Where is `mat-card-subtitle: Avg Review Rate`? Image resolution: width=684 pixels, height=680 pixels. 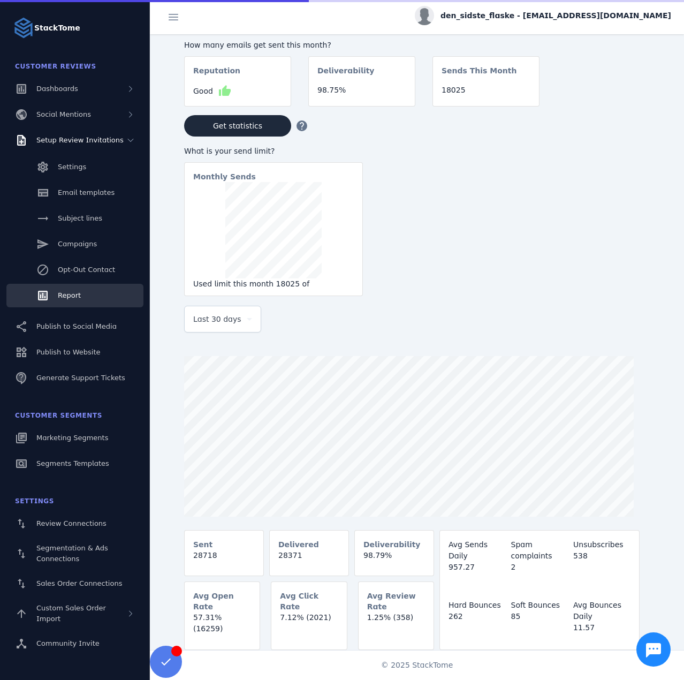 mat-card-subtitle: Avg Review Rate is located at coordinates (396, 601).